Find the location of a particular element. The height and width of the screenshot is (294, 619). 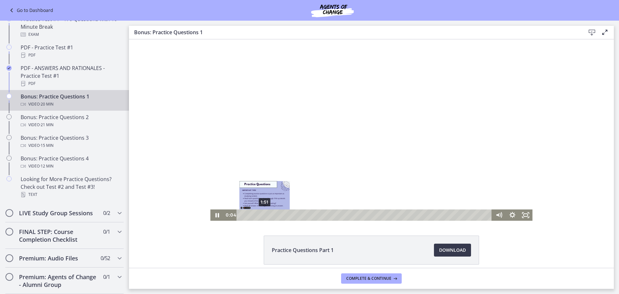

button: Fullscreen is located at coordinates (397, 175).